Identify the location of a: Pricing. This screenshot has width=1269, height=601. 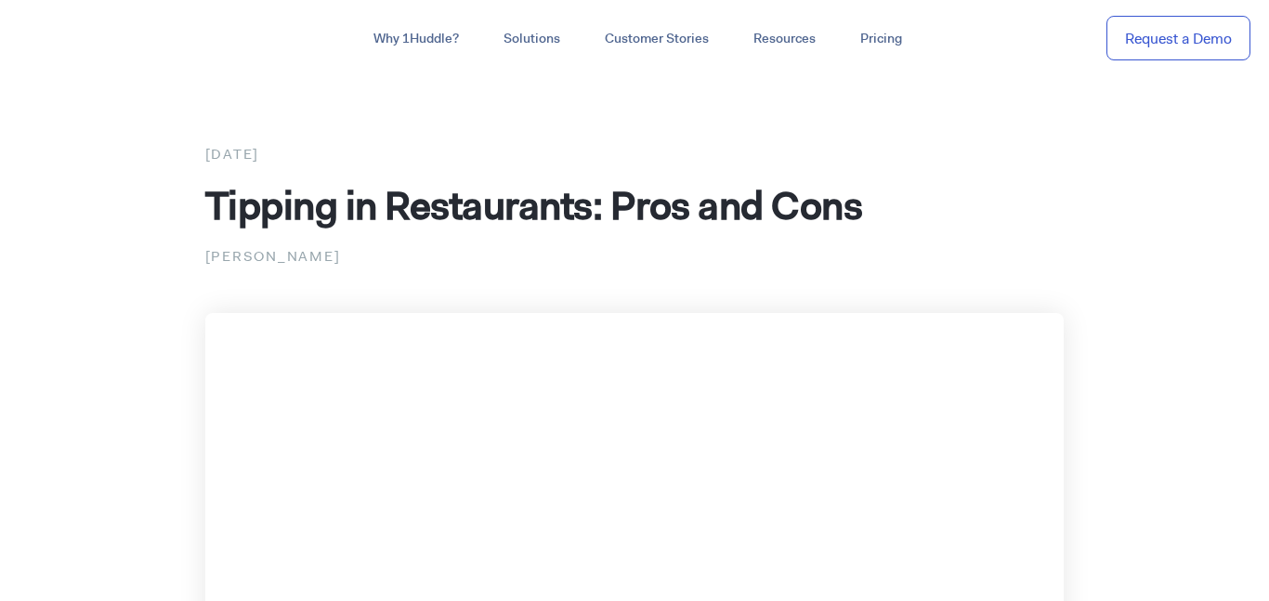
(881, 39).